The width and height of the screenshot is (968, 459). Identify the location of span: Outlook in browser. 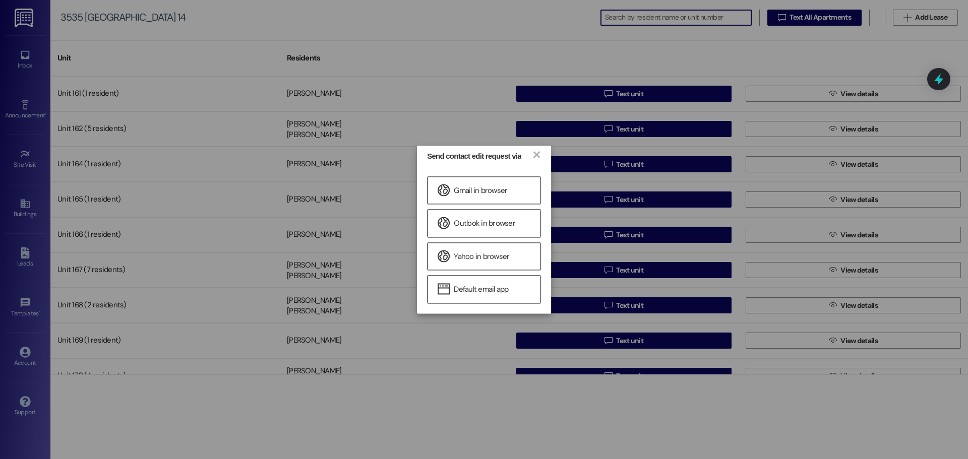
(484, 224).